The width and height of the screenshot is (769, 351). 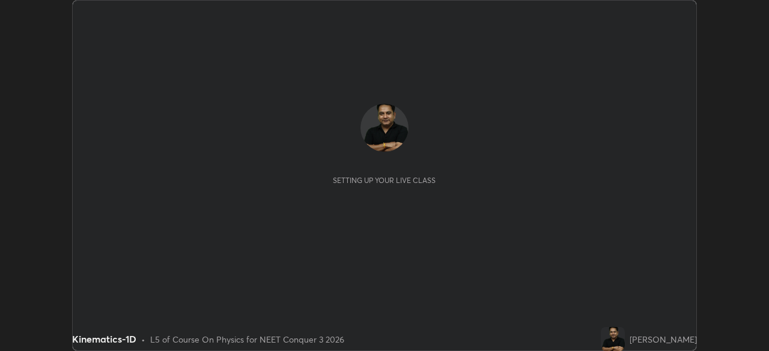 What do you see at coordinates (384, 180) in the screenshot?
I see `div: Setting up your live class` at bounding box center [384, 180].